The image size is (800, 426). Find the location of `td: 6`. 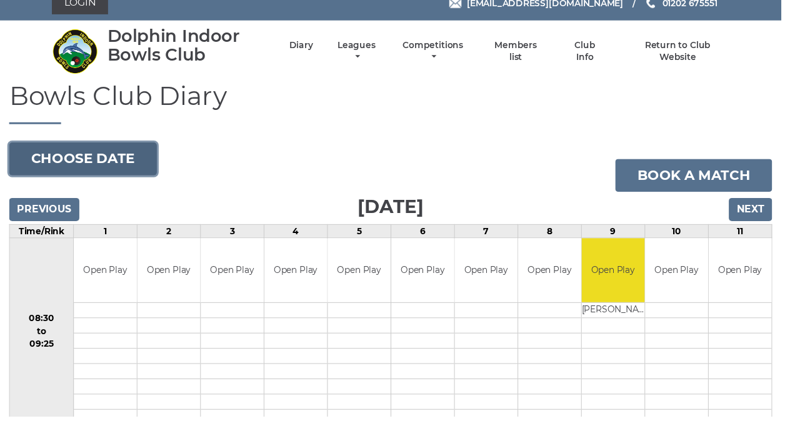

td: 6 is located at coordinates (433, 237).